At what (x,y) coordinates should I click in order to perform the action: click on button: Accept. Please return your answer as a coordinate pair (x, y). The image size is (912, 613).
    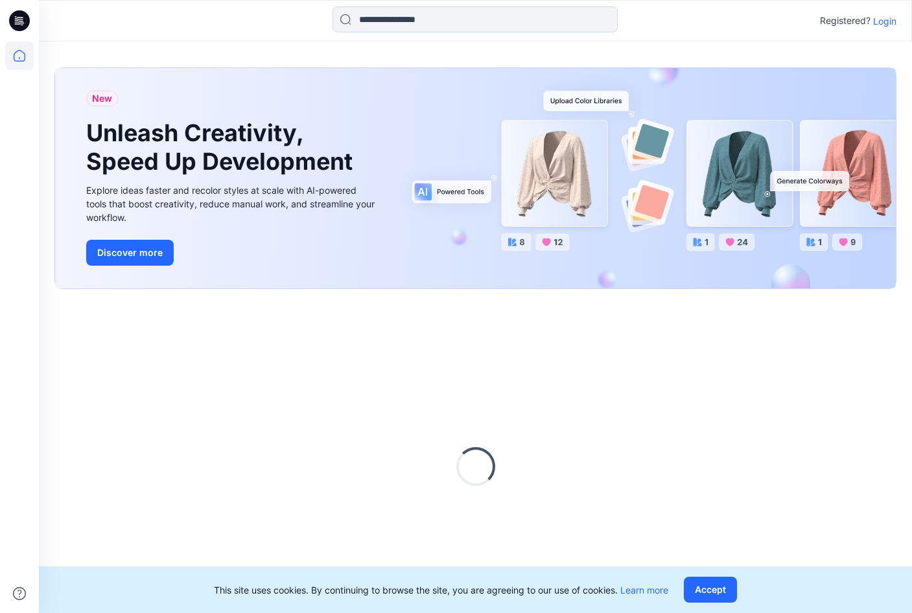
    Looking at the image, I should click on (711, 590).